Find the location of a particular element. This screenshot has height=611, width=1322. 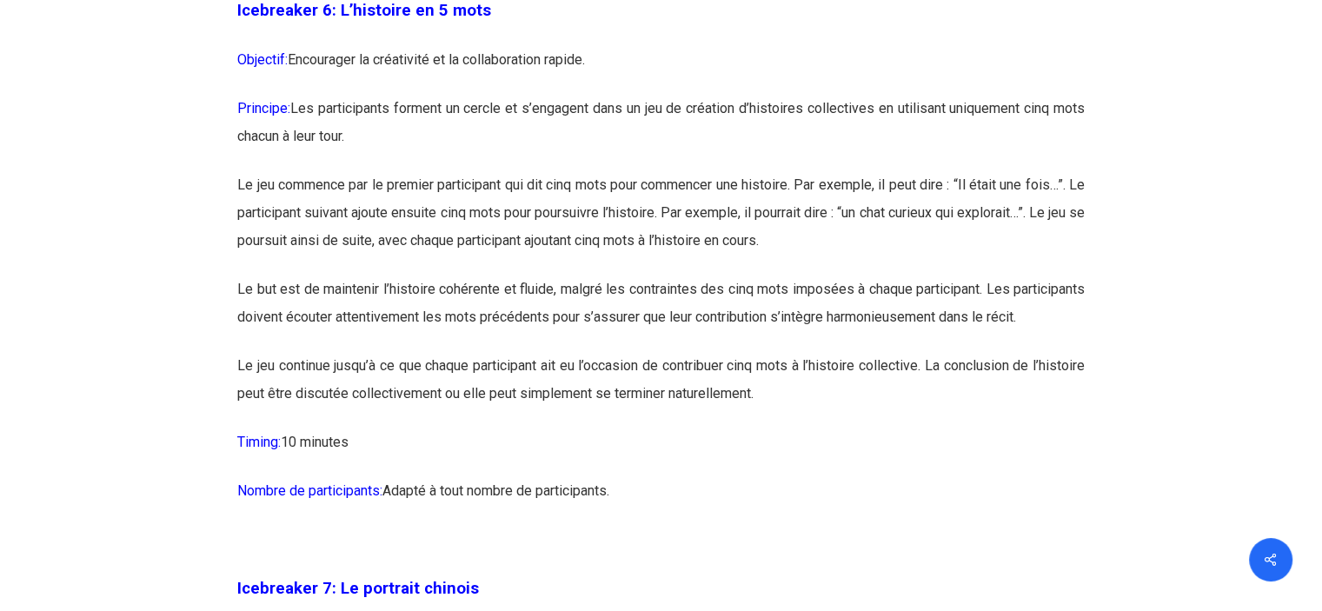

p: Le jeu commence par le premier participant qui dit cinq mots pour commencer une histoire. Par exe... is located at coordinates (660, 223).